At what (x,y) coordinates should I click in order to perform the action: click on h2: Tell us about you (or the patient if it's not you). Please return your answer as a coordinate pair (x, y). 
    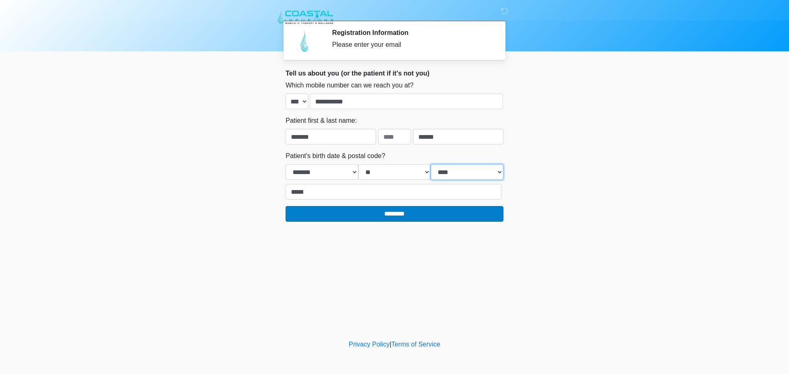
    Looking at the image, I should click on (394, 73).